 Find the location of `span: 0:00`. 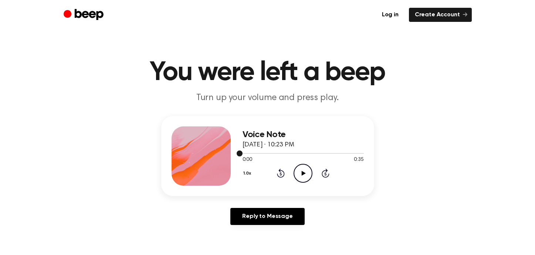

span: 0:00 is located at coordinates (247, 159).